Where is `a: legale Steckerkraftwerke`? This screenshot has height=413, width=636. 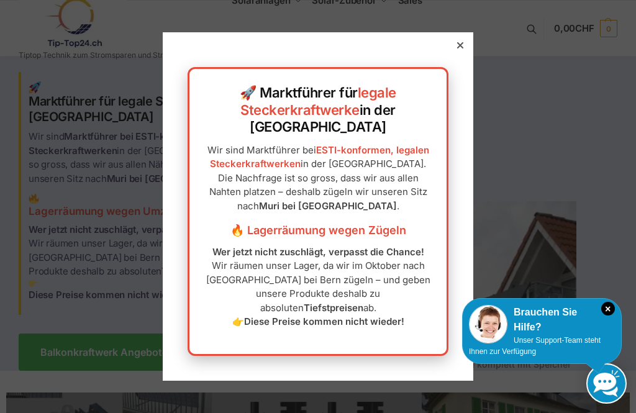 a: legale Steckerkraftwerke is located at coordinates (318, 101).